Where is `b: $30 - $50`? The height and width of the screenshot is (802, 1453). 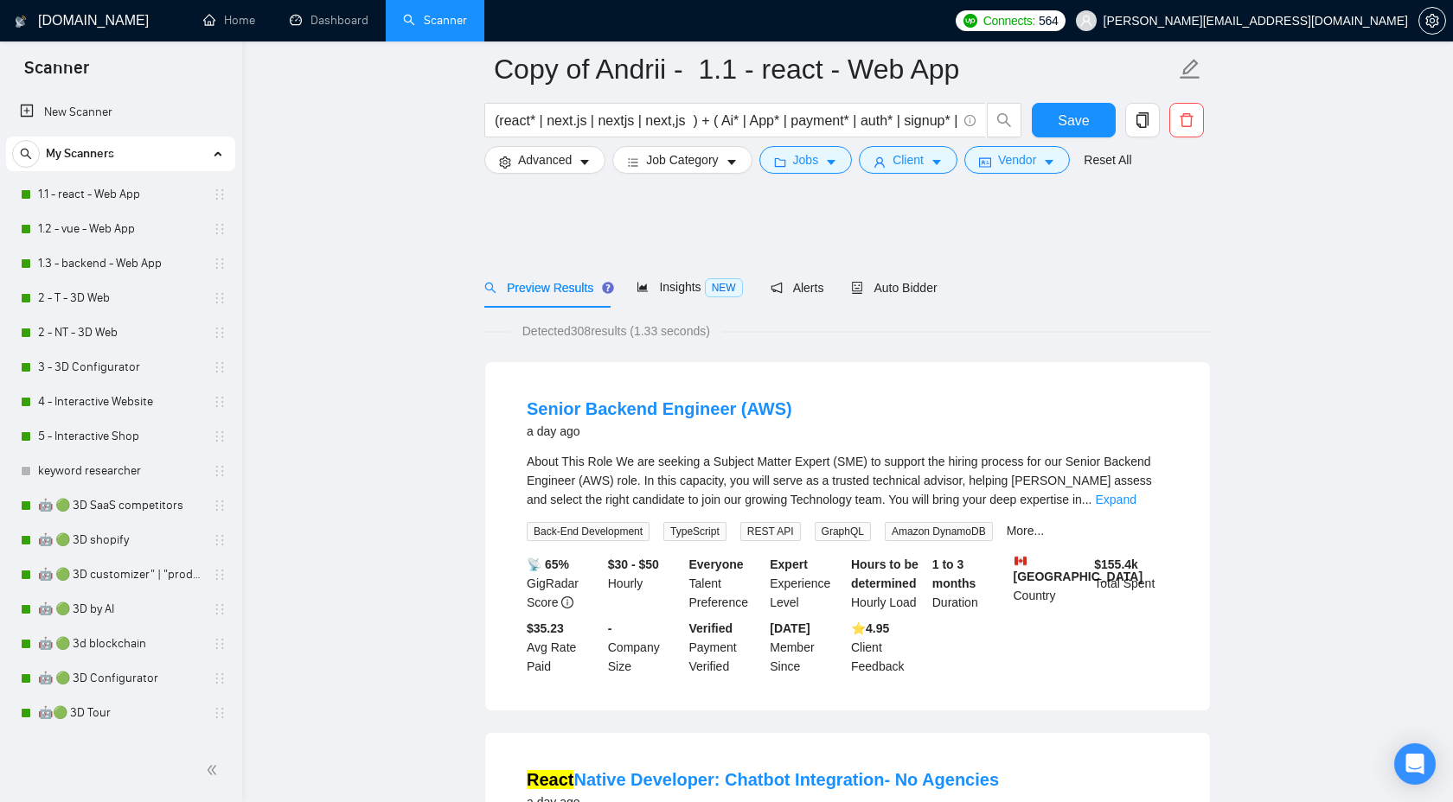
b: $30 - $50 is located at coordinates (633, 565).